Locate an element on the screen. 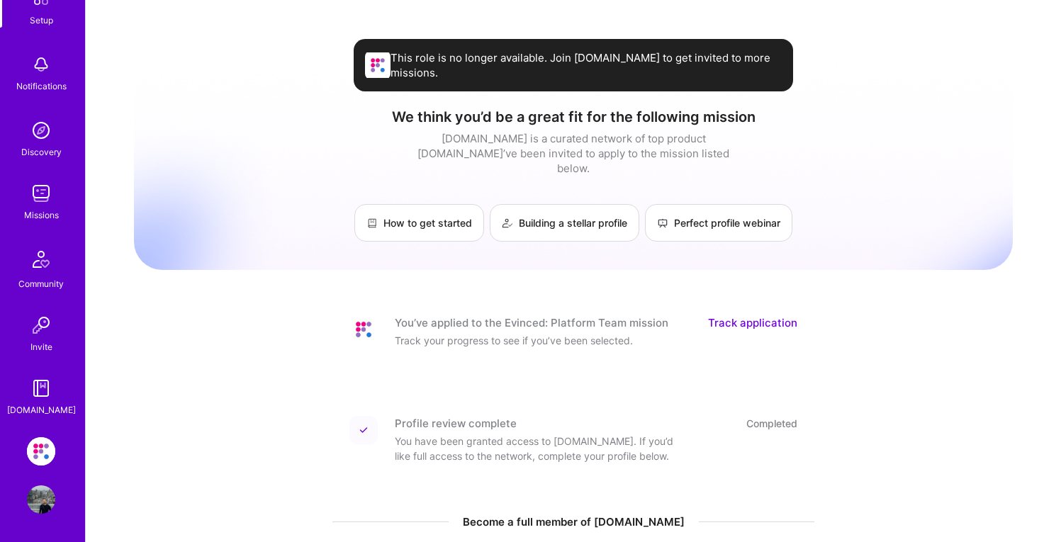  img: Evinced: Platform Team is located at coordinates (41, 452).